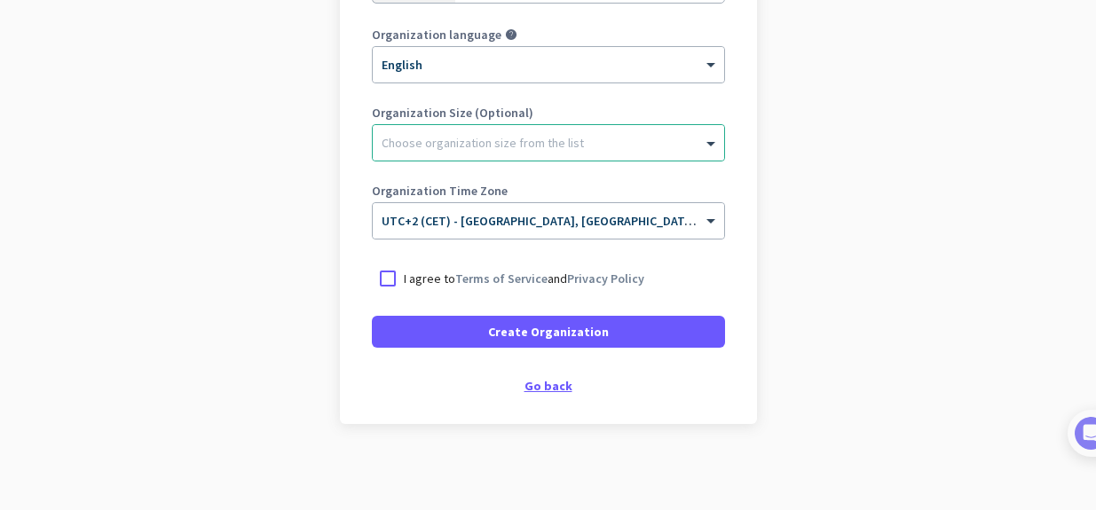 The height and width of the screenshot is (510, 1096). What do you see at coordinates (501, 279) in the screenshot?
I see `a: Terms of Service` at bounding box center [501, 279].